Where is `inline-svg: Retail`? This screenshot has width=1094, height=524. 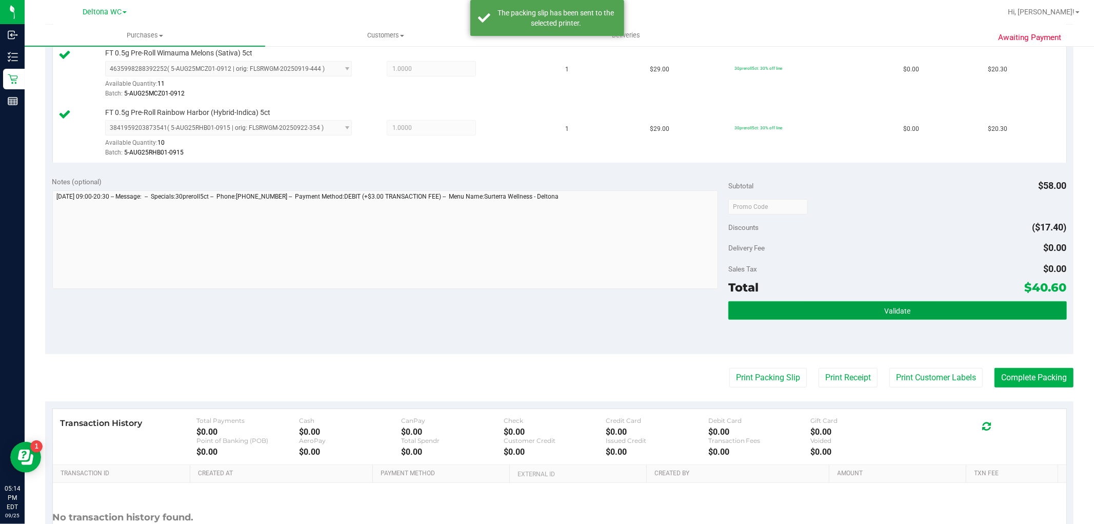 inline-svg: Retail is located at coordinates (13, 79).